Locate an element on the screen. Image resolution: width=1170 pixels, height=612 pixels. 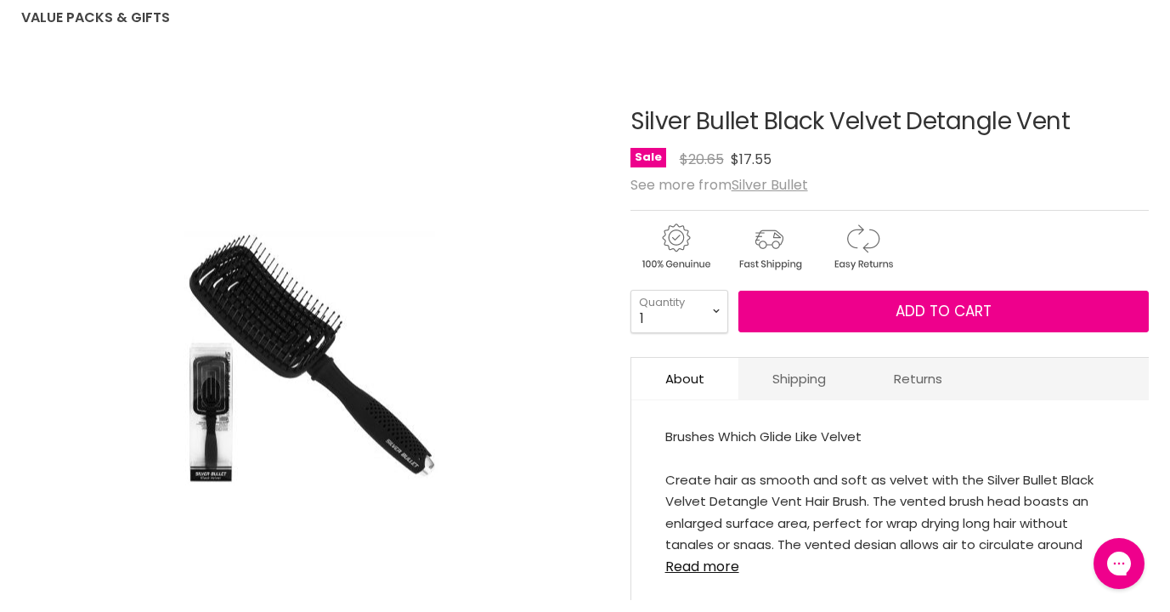
span: Add to cart is located at coordinates (943, 311).